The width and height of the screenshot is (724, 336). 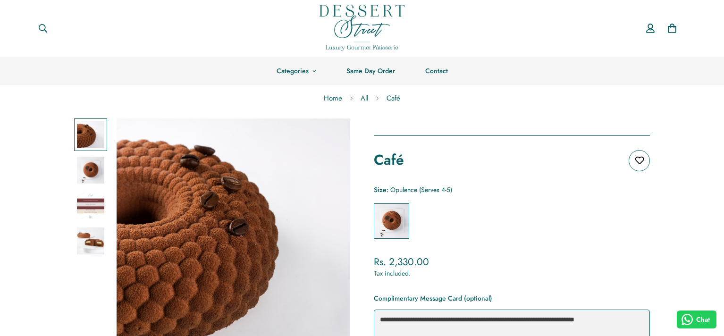 I want to click on a: Home, so click(x=333, y=98).